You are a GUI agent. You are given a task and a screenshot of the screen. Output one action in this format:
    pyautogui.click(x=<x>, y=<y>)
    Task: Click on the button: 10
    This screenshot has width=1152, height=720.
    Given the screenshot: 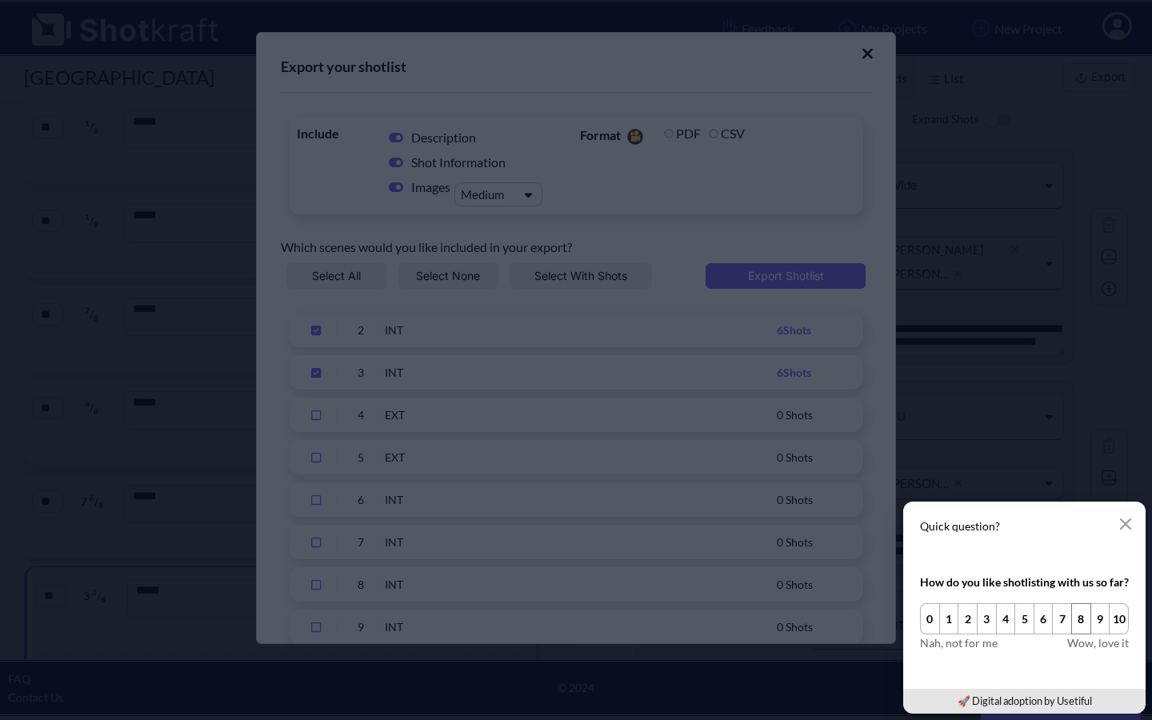 What is the action you would take?
    pyautogui.click(x=1118, y=618)
    